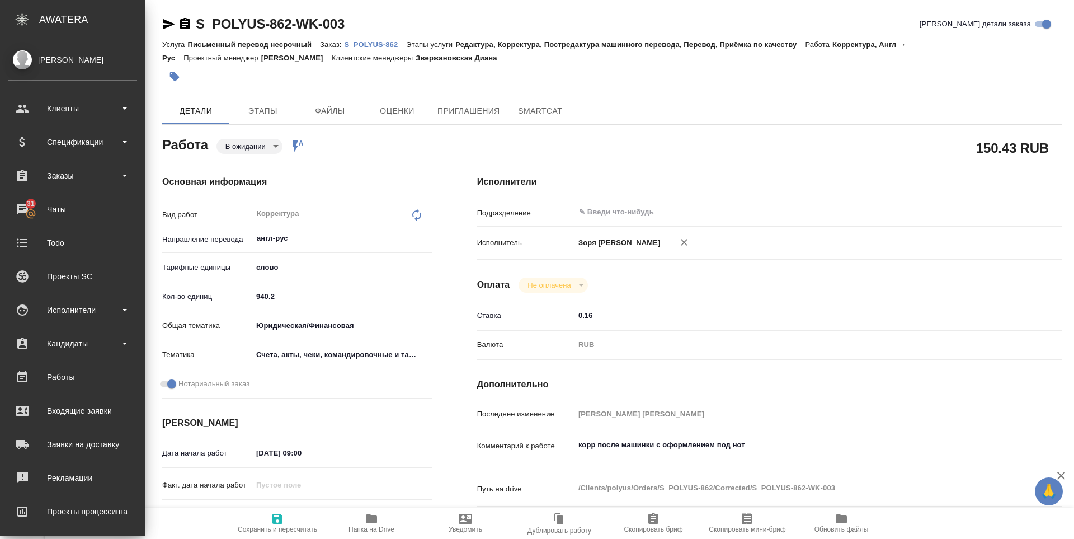 This screenshot has height=539, width=1074. I want to click on p: Направление перевода, so click(207, 239).